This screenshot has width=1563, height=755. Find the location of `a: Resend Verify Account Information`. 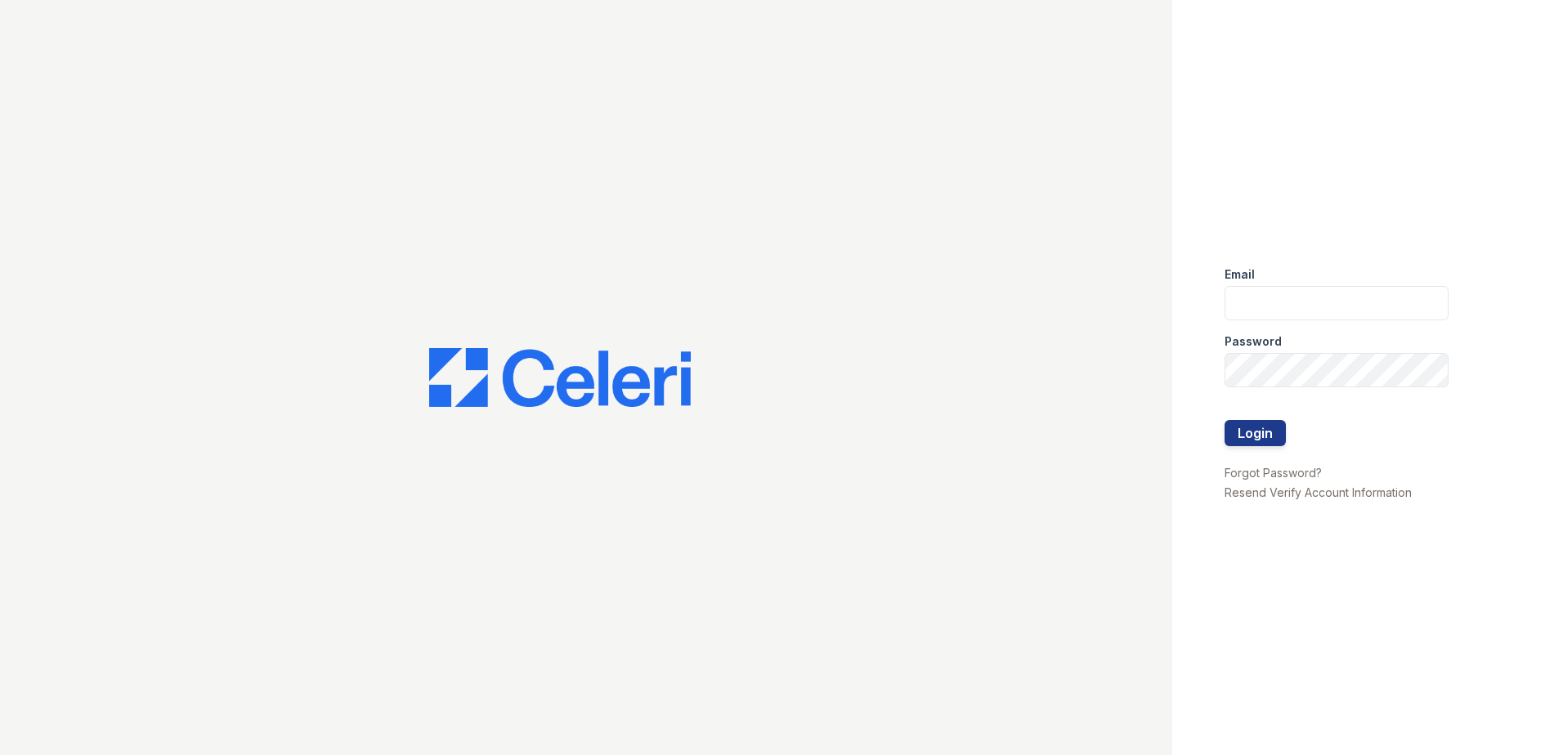

a: Resend Verify Account Information is located at coordinates (1318, 492).